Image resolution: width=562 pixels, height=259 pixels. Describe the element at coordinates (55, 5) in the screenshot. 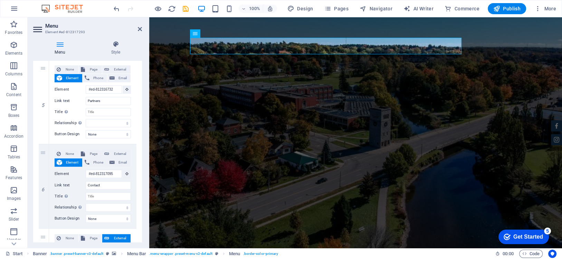

I see `div: 5` at that location.